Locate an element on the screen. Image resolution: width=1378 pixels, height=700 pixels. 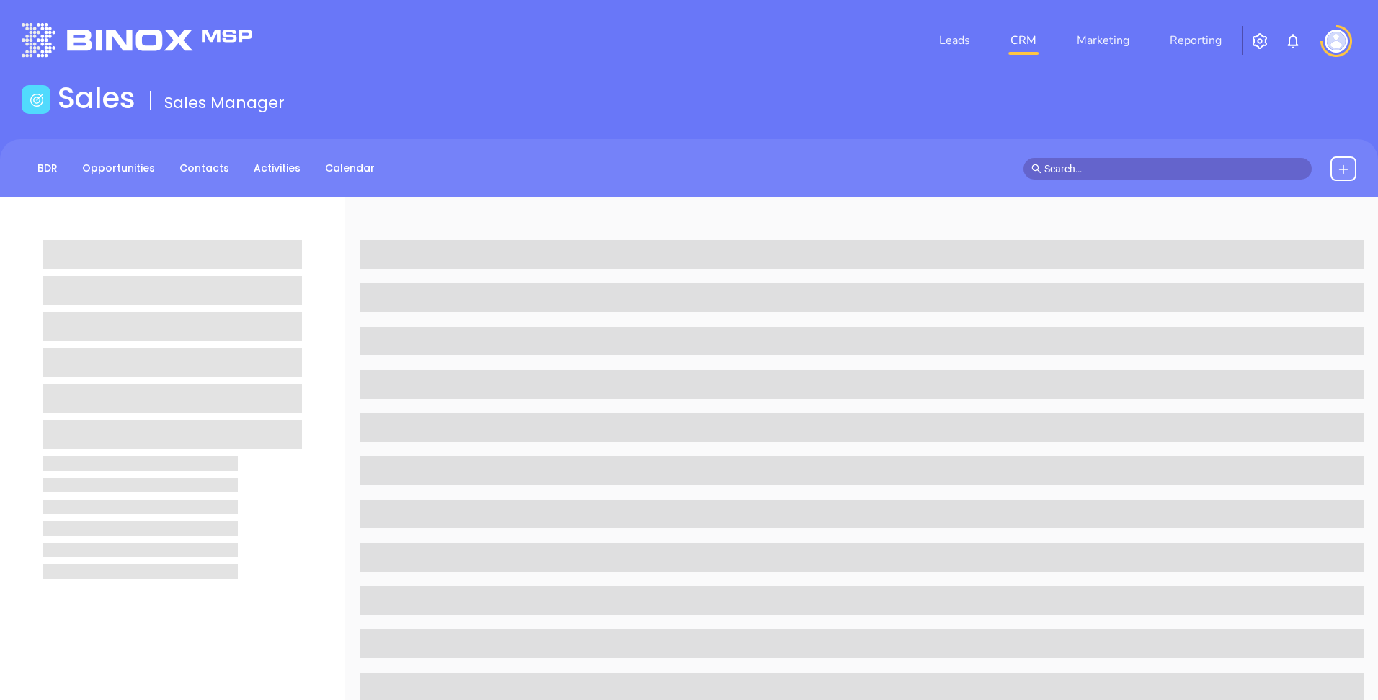
img: iconNotification is located at coordinates (1293, 41).